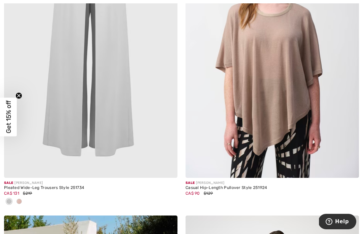 Image resolution: width=363 pixels, height=234 pixels. I want to click on span: CA$ 90, so click(193, 193).